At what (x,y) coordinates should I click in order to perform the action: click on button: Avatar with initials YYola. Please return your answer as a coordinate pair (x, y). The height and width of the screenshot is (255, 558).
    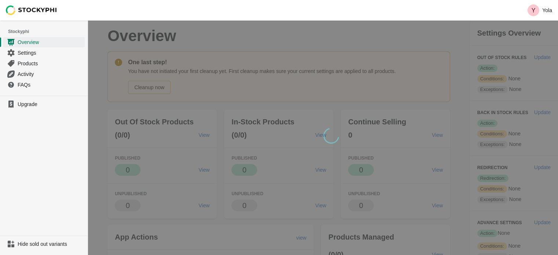
    Looking at the image, I should click on (539, 10).